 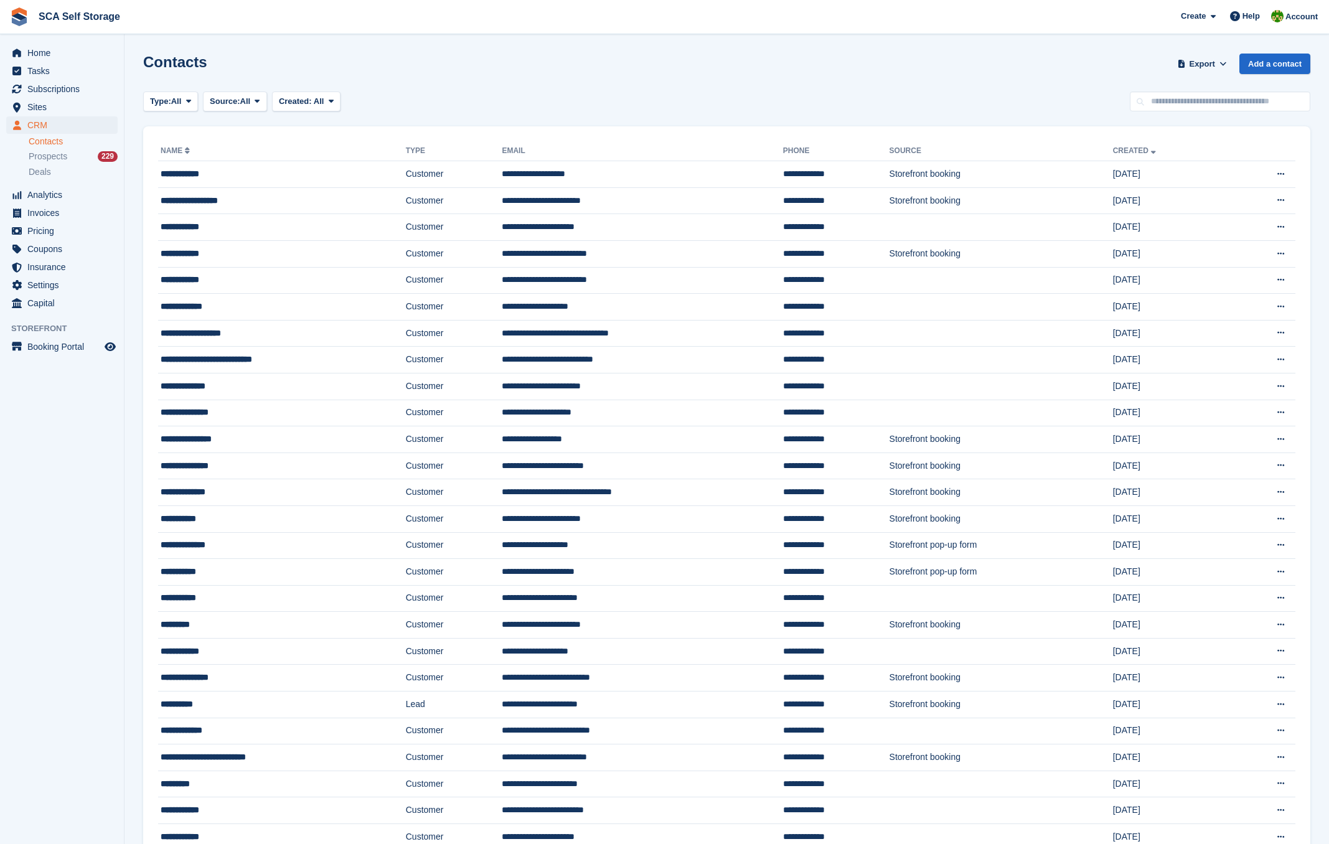 What do you see at coordinates (454, 704) in the screenshot?
I see `td: Lead` at bounding box center [454, 704].